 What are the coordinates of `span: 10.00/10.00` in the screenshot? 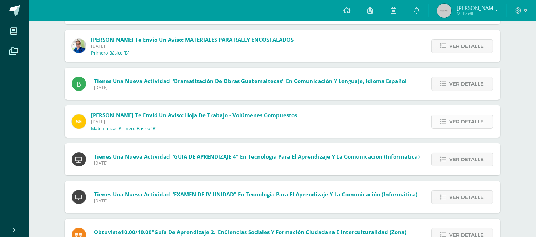 It's located at (137, 232).